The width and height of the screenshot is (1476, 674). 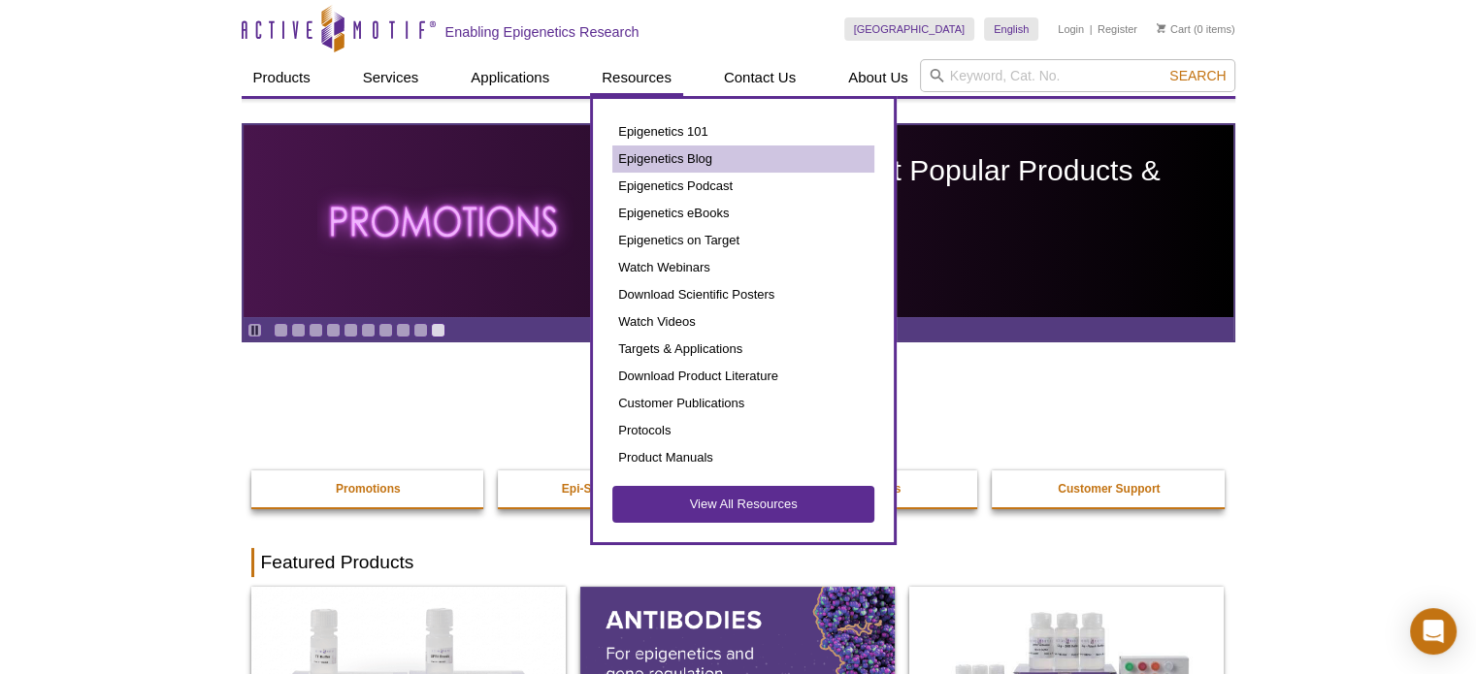 I want to click on strong: Epi-Services Quote, so click(x=615, y=489).